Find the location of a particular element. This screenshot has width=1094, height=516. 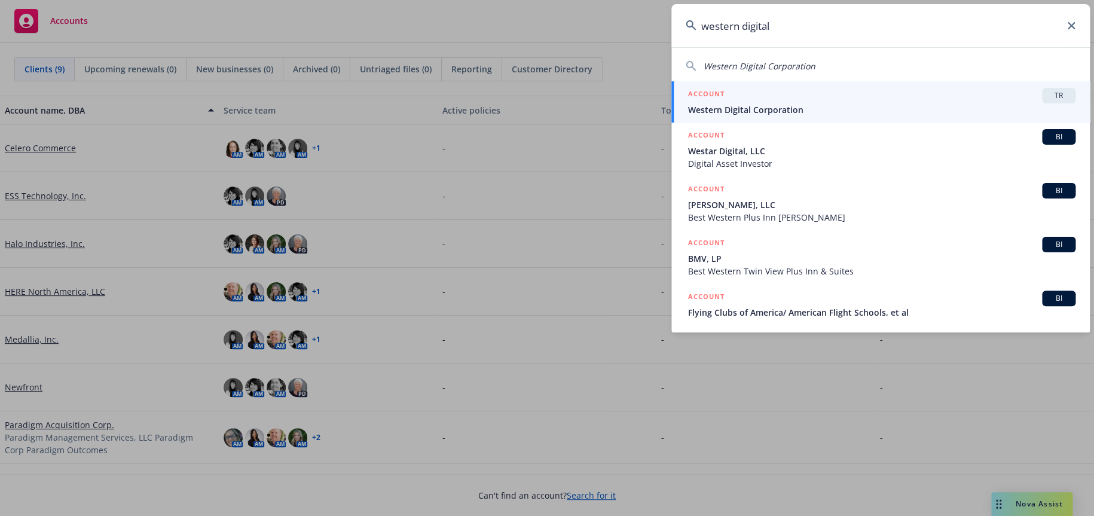

span: Digital Asset Investor is located at coordinates (882, 163).